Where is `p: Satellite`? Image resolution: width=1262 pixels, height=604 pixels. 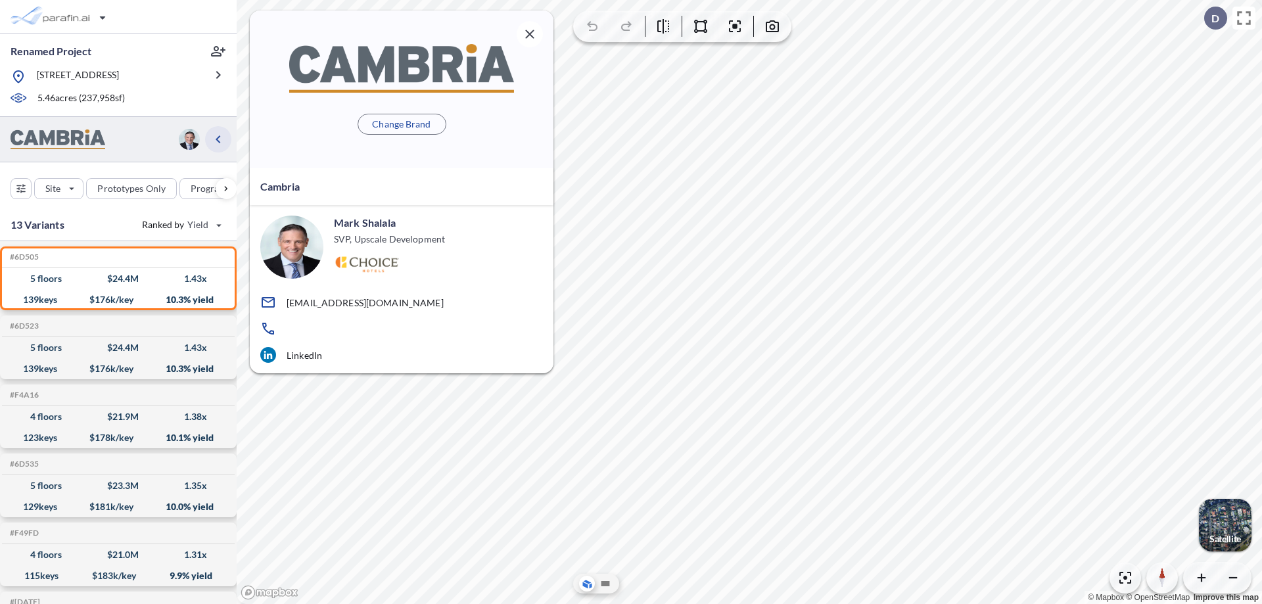 p: Satellite is located at coordinates (1225, 539).